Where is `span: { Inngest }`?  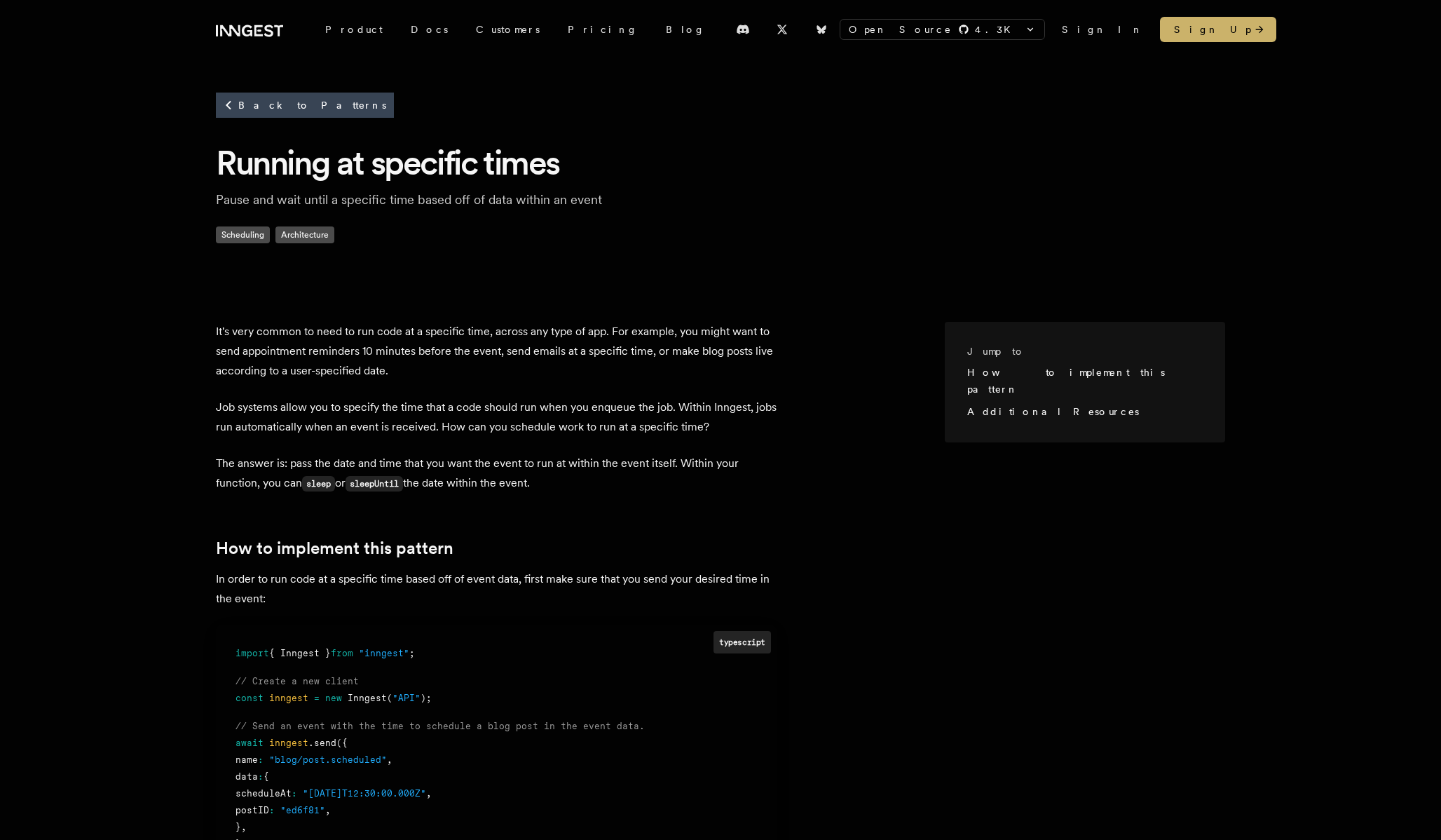 span: { Inngest } is located at coordinates (300, 652).